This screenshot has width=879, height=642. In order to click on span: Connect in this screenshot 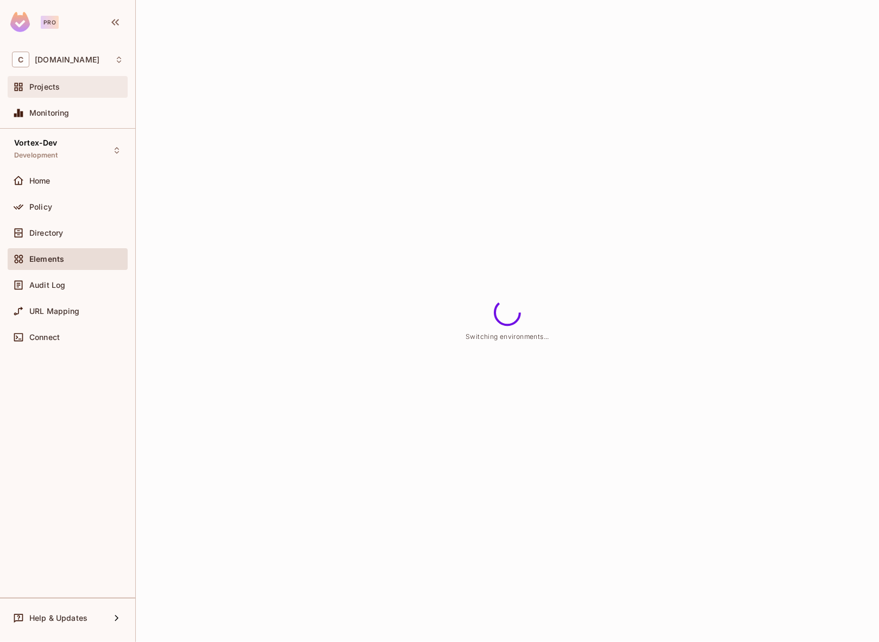, I will do `click(45, 337)`.